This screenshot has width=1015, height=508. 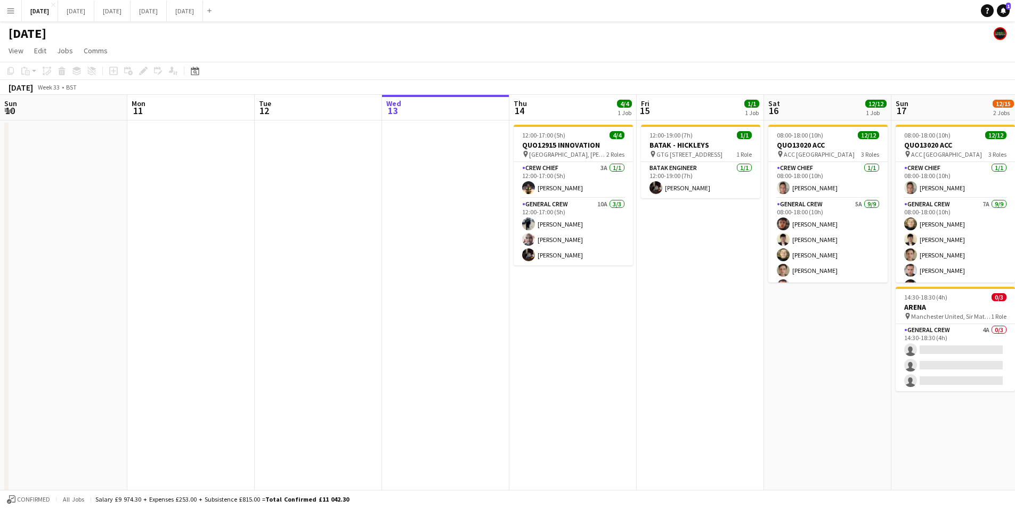 What do you see at coordinates (393, 110) in the screenshot?
I see `span: 13` at bounding box center [393, 110].